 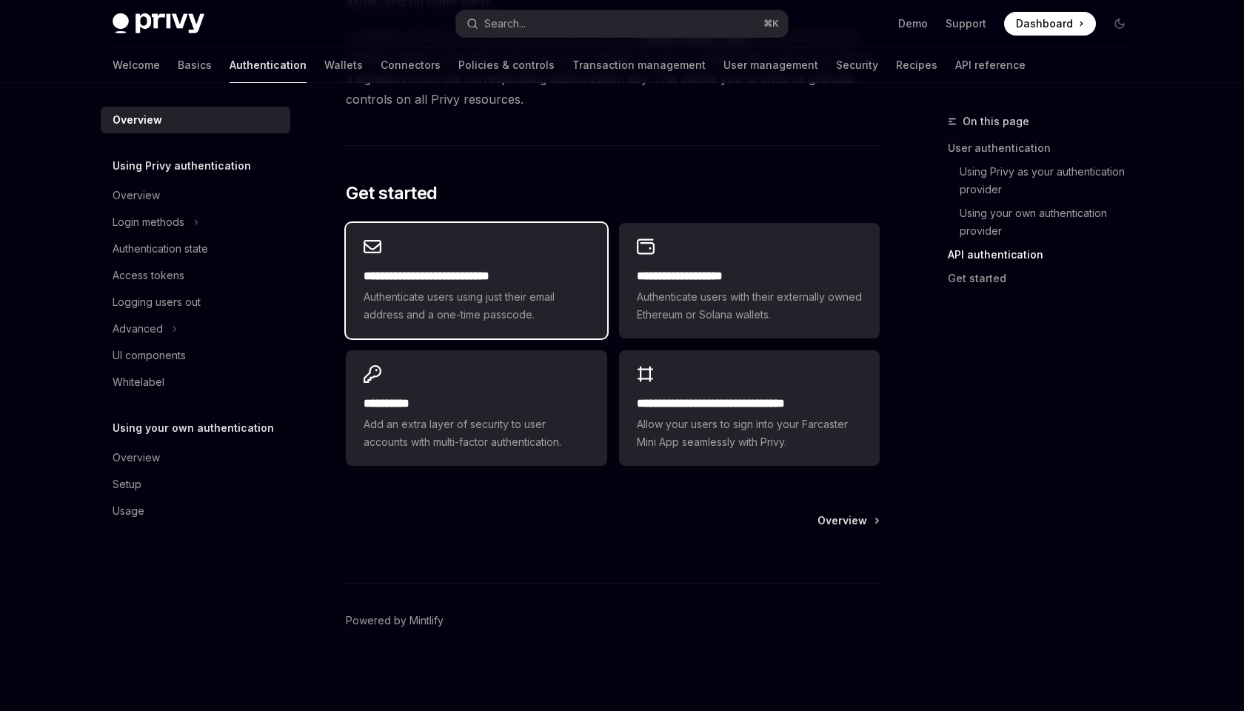 What do you see at coordinates (138, 382) in the screenshot?
I see `div: Whitelabel` at bounding box center [138, 382].